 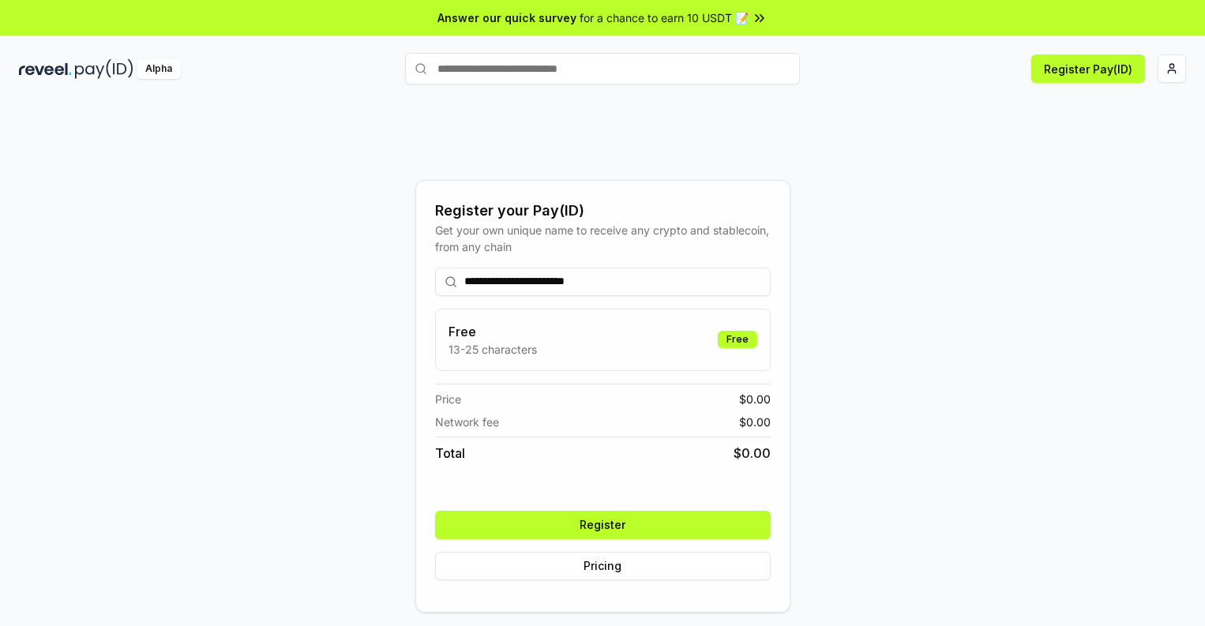 I want to click on h3: Free, so click(x=493, y=332).